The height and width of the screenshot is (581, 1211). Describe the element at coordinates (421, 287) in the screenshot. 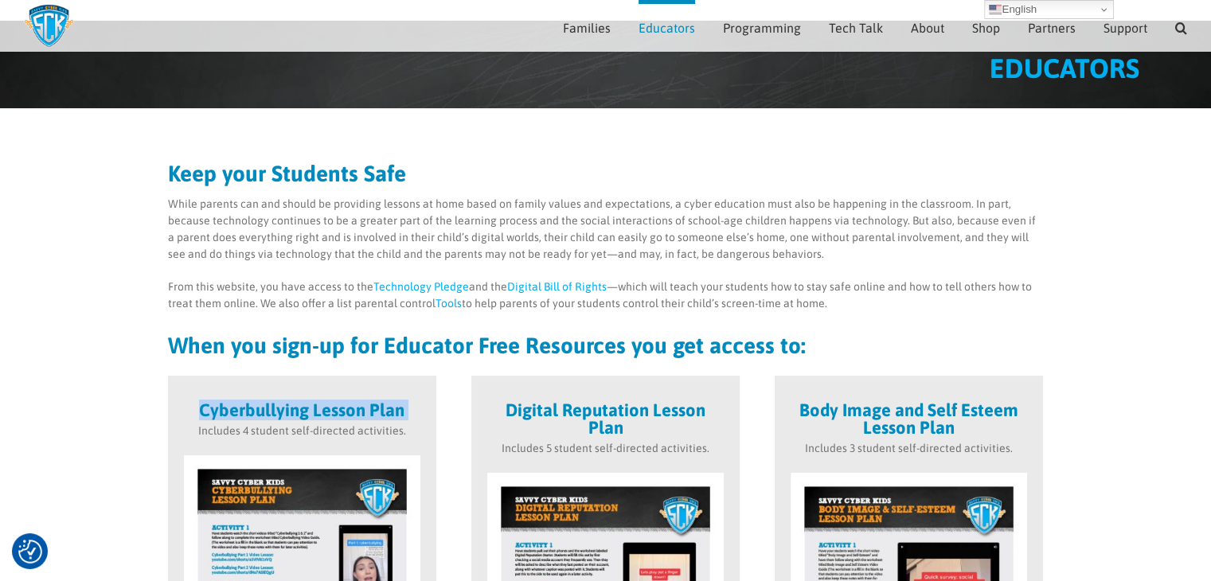

I see `a: Technology Pledge` at that location.